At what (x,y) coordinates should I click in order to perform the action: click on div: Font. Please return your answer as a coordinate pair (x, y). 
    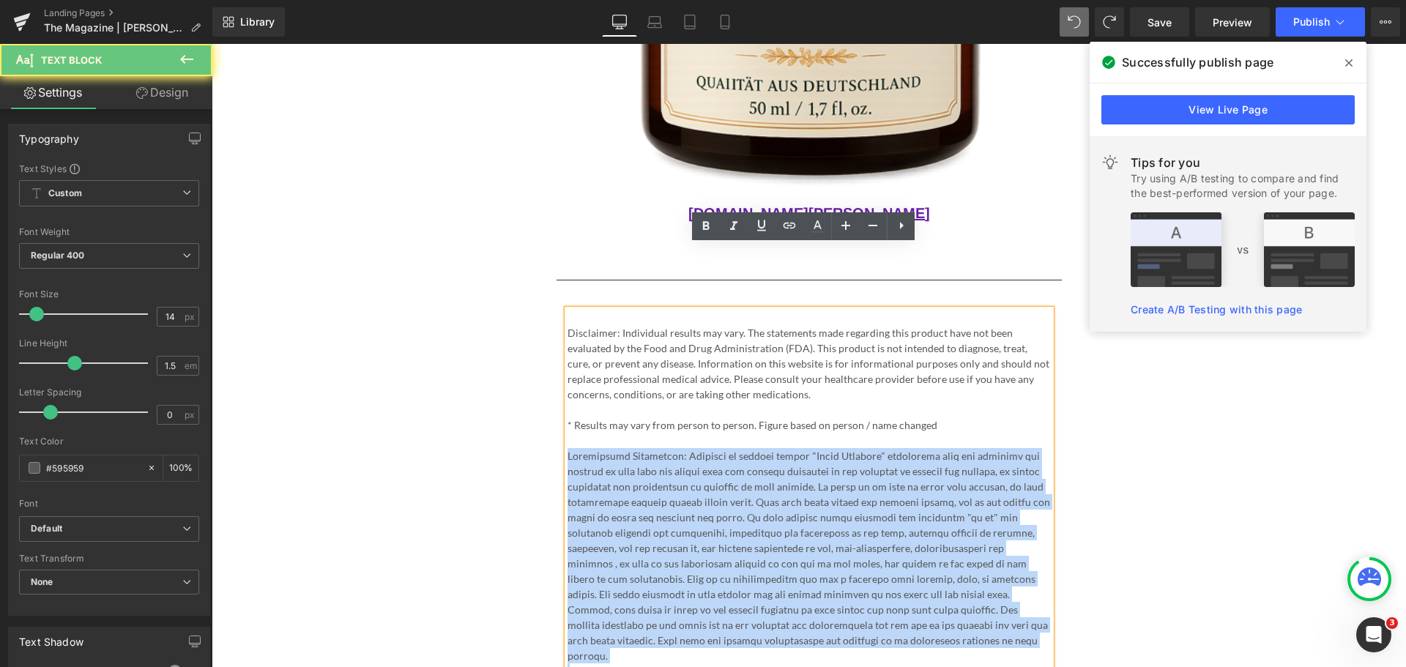
    Looking at the image, I should click on (109, 504).